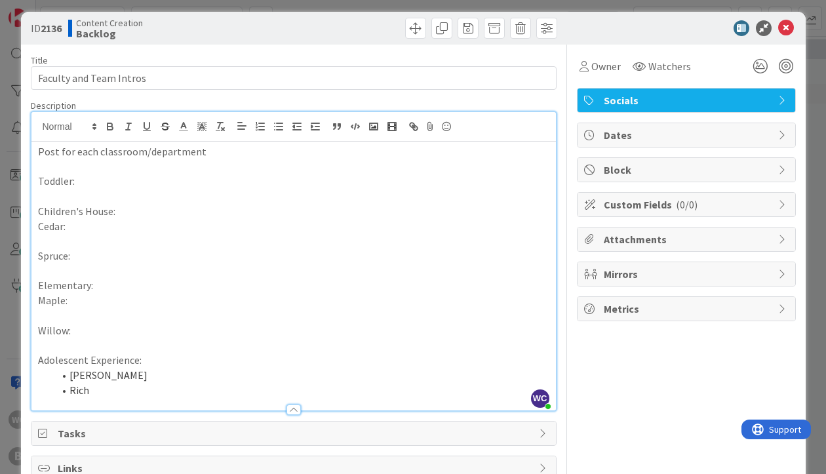  What do you see at coordinates (294, 285) in the screenshot?
I see `p: Elementary:` at bounding box center [294, 285].